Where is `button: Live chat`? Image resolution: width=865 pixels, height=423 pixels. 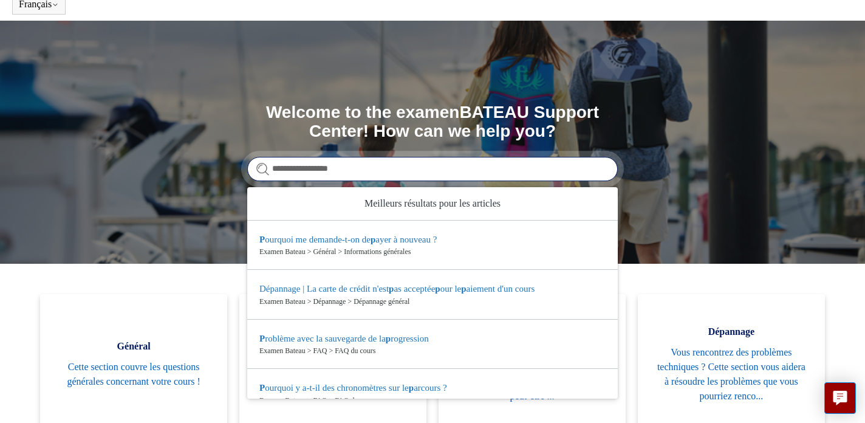 button: Live chat is located at coordinates (840, 398).